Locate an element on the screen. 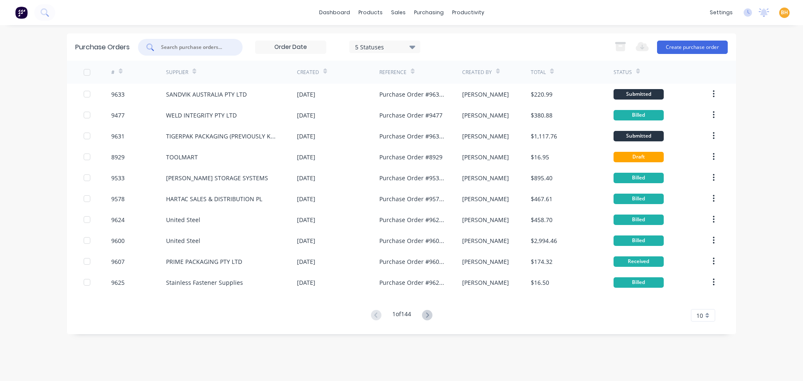 The image size is (803, 381). div: TIGERPAK PACKAGING (PREVIOUSLY KNOWN AS POWERPAK) is located at coordinates (223, 136).